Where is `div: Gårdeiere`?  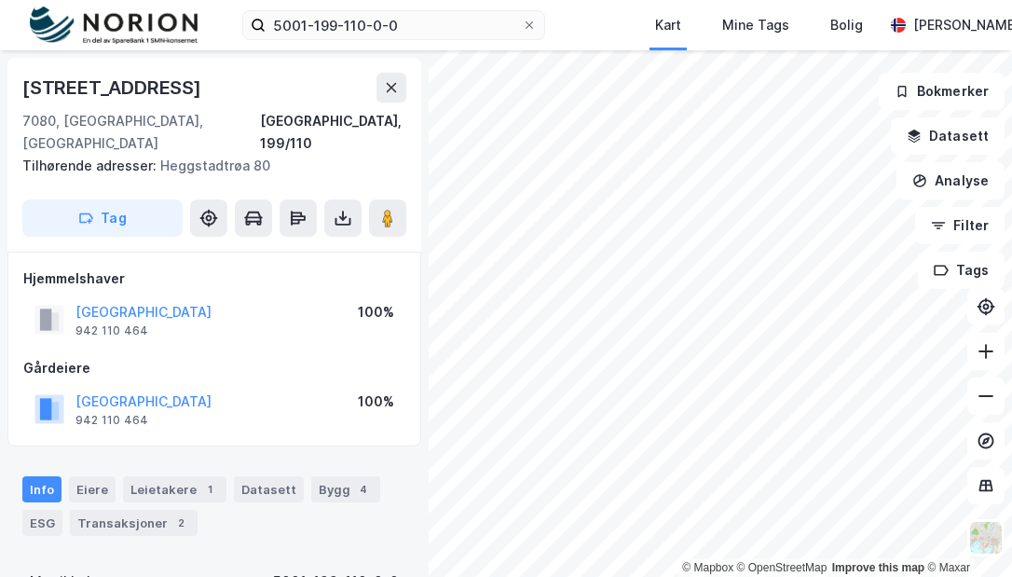 div: Gårdeiere is located at coordinates (214, 368).